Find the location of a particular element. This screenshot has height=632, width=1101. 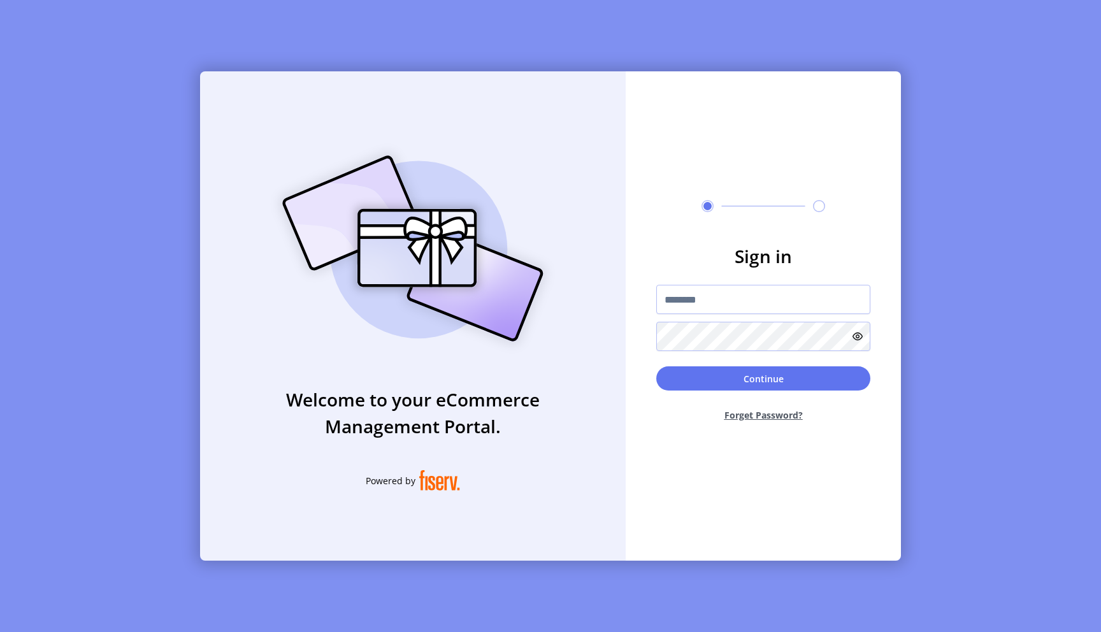

button: Continue is located at coordinates (763, 378).